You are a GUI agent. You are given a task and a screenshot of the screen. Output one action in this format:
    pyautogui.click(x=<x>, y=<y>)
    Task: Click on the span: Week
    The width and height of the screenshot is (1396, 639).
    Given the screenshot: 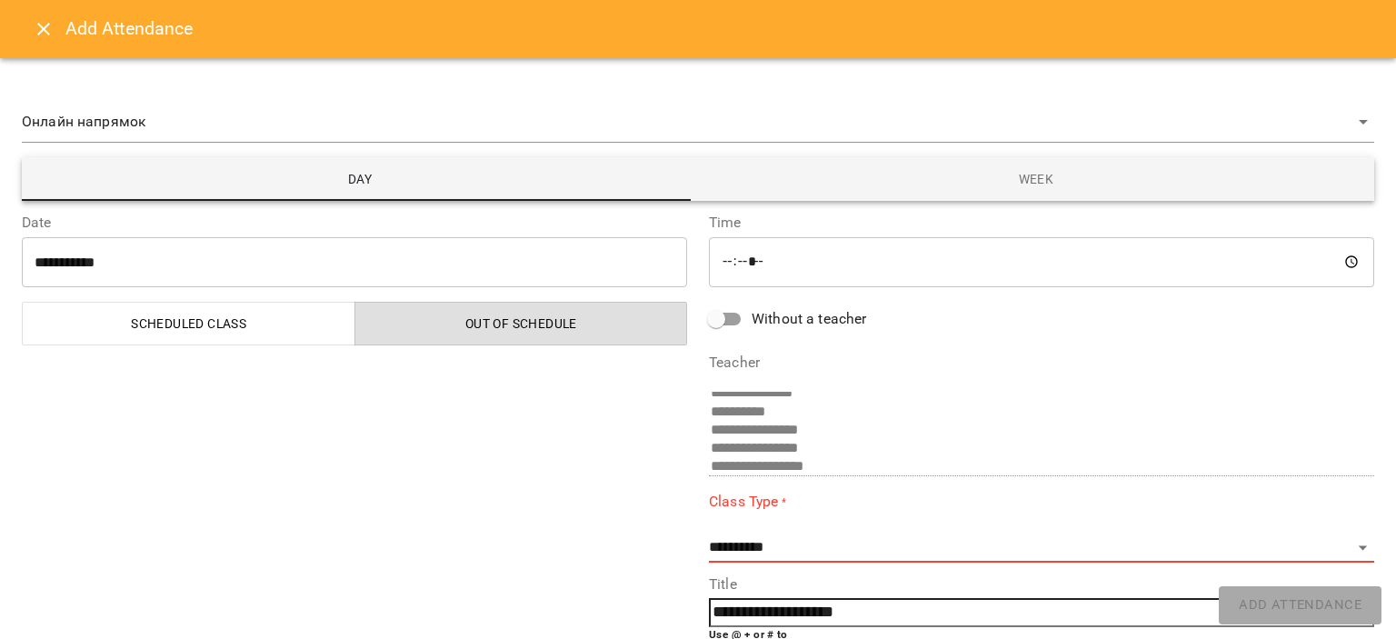 What is the action you would take?
    pyautogui.click(x=1036, y=179)
    